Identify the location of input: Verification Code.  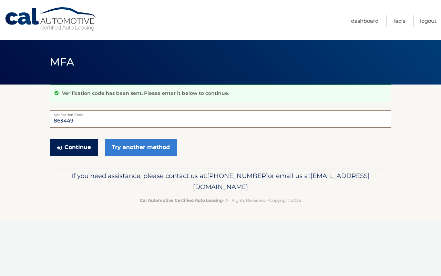
(221, 119).